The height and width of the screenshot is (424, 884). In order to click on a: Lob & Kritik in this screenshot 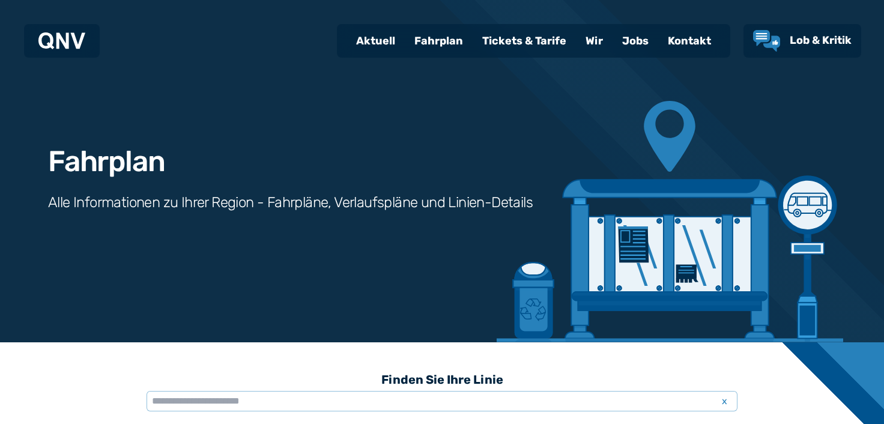, I will do `click(802, 41)`.